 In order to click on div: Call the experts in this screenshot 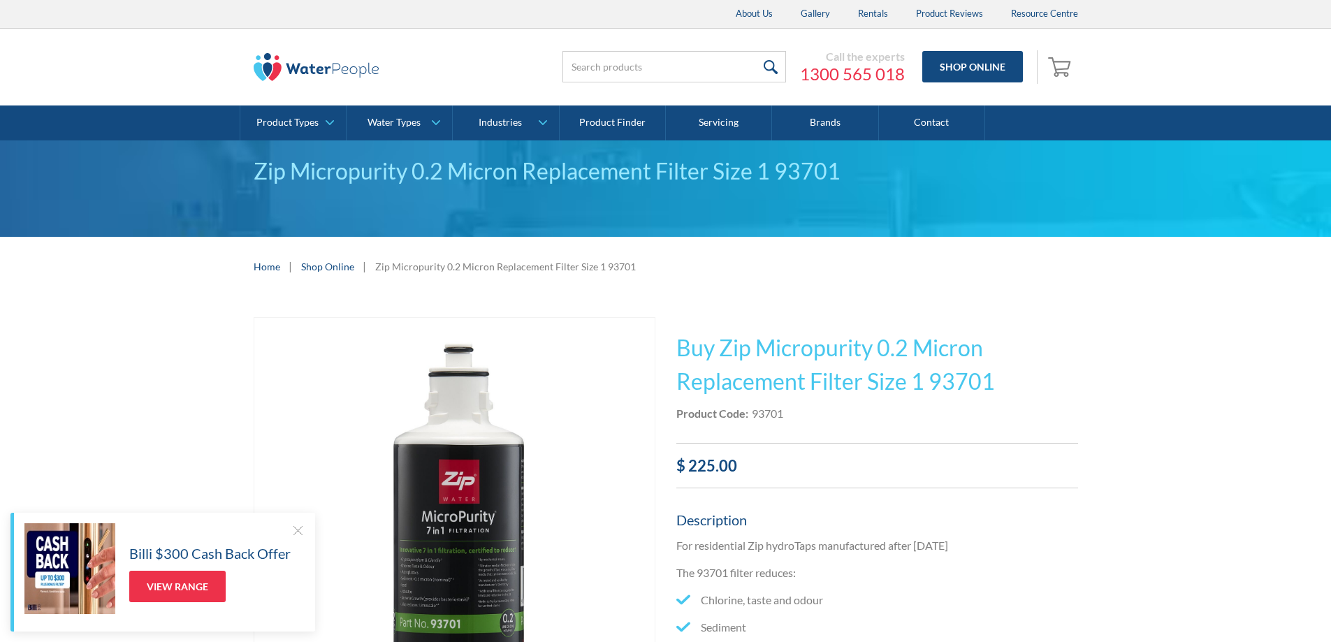, I will do `click(852, 57)`.